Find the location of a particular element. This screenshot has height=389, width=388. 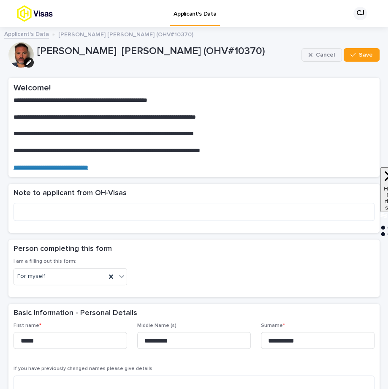

button: Cancel is located at coordinates (321, 55).